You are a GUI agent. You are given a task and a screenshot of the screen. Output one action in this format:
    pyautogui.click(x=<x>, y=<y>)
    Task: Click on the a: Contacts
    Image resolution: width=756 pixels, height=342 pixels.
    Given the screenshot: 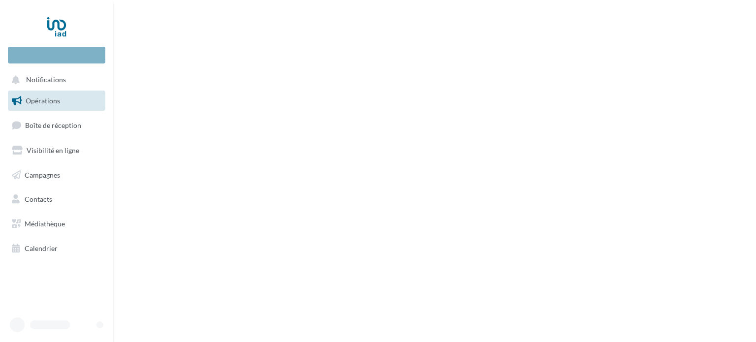 What is the action you would take?
    pyautogui.click(x=57, y=199)
    